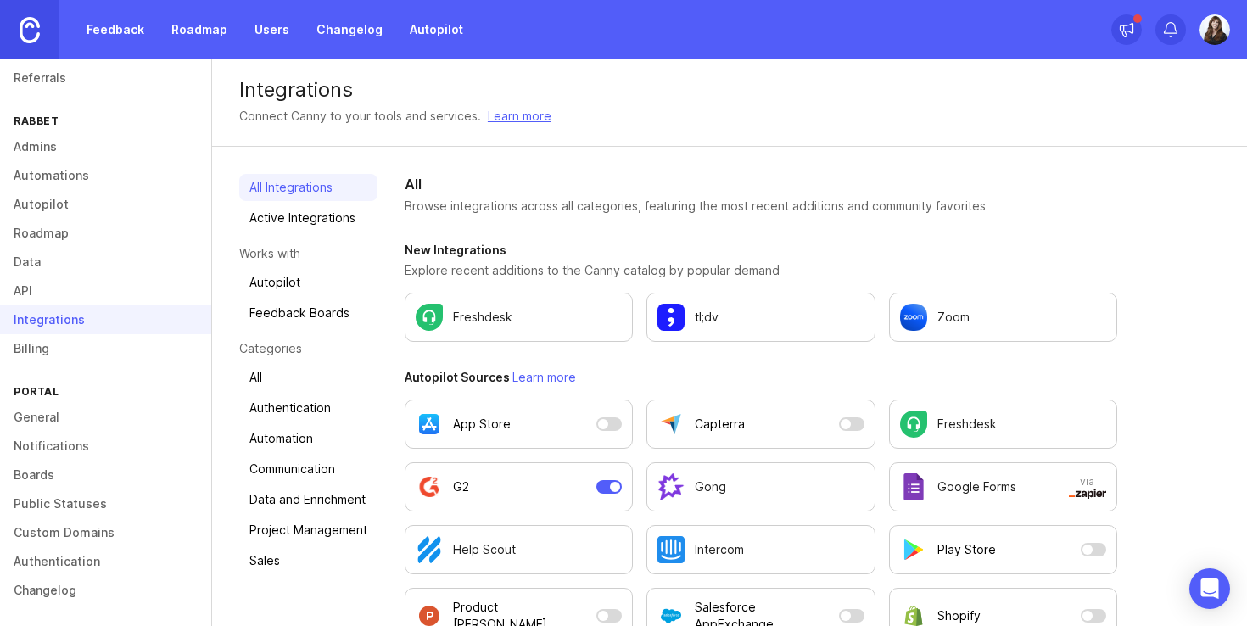 This screenshot has height=626, width=1247. What do you see at coordinates (308, 187) in the screenshot?
I see `a: All Integrations` at bounding box center [308, 187].